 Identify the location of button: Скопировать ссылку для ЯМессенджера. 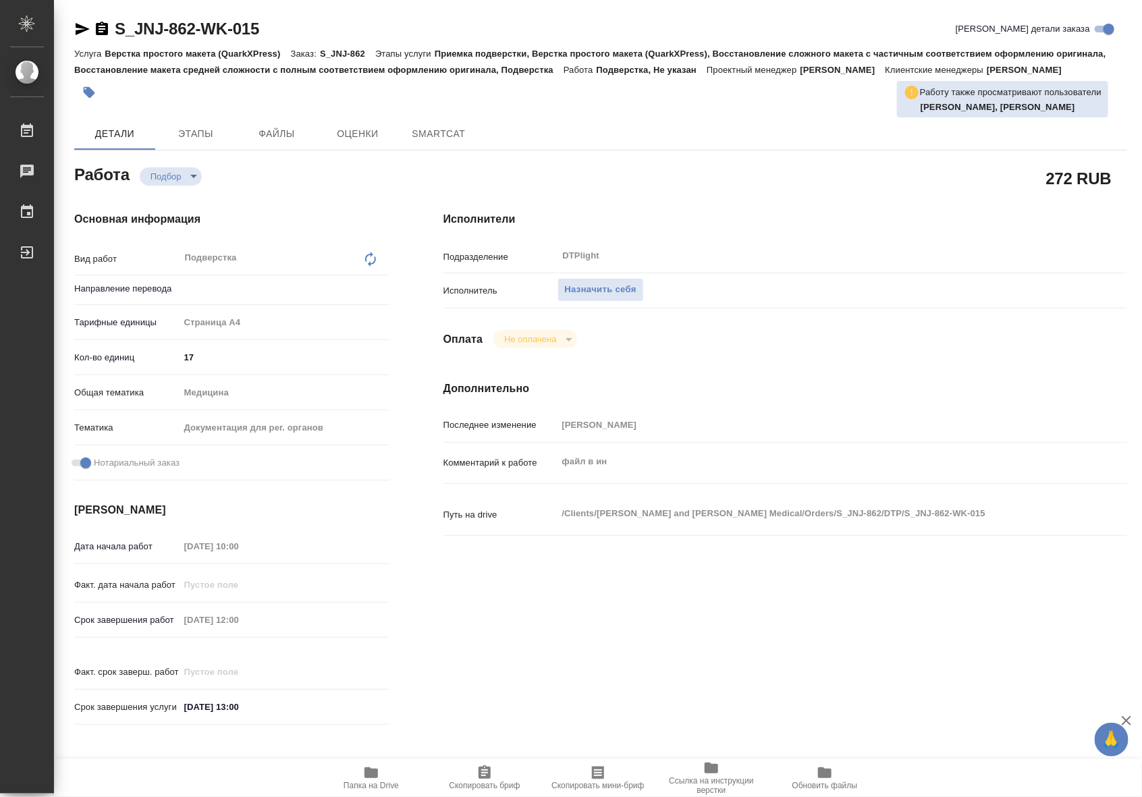
(82, 29).